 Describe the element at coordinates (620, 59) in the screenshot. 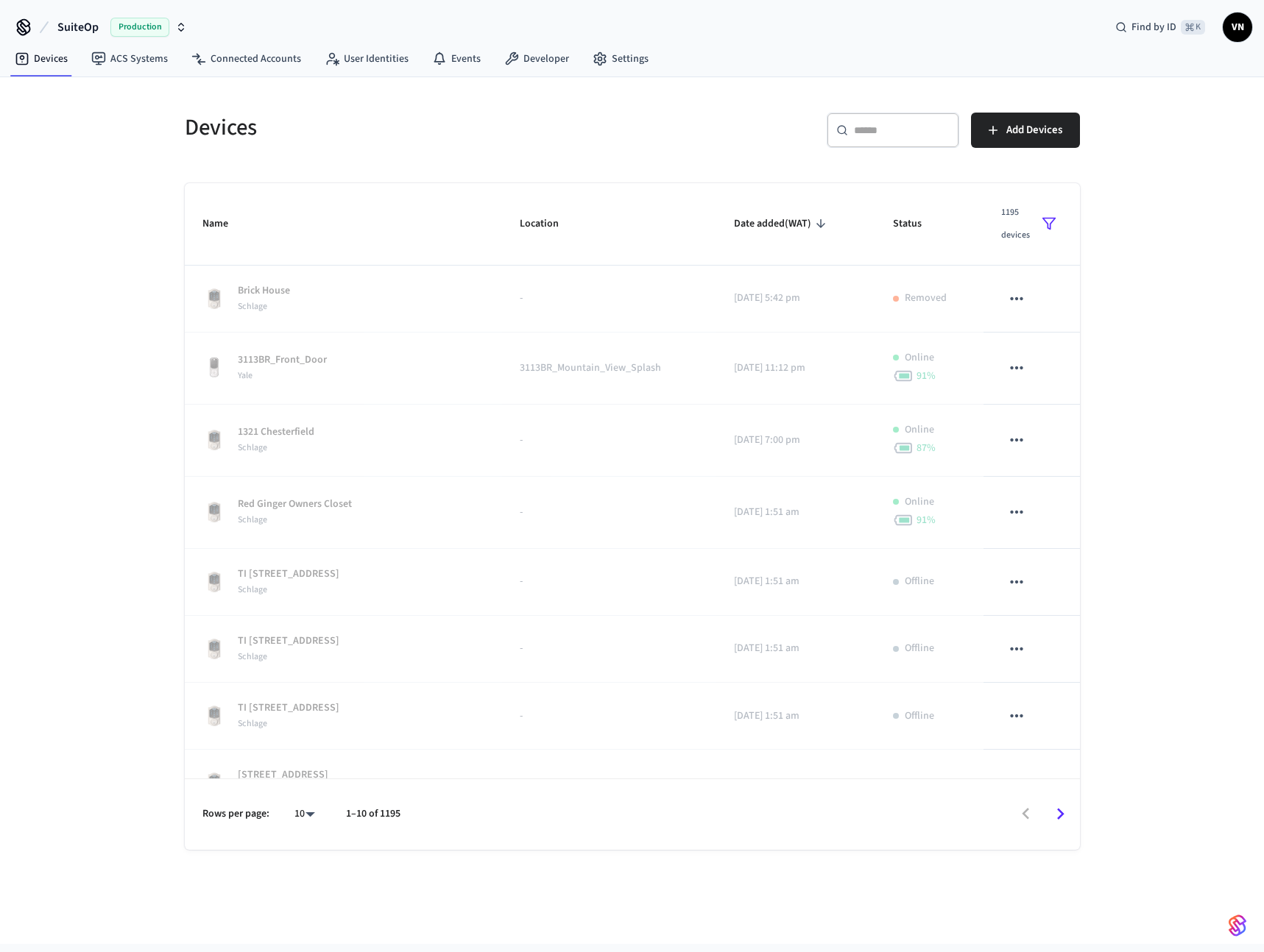

I see `a: Settings` at that location.